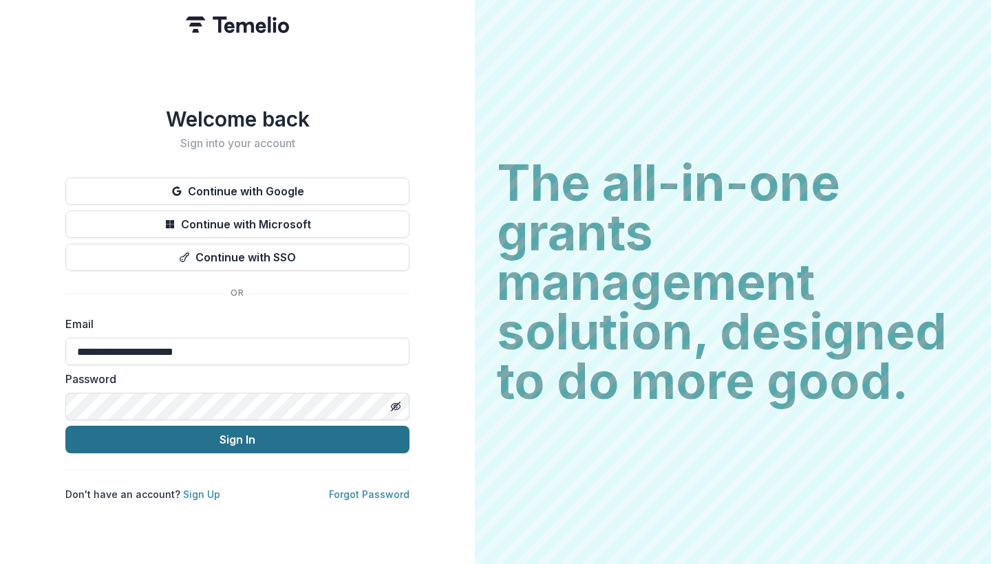 The height and width of the screenshot is (564, 991). What do you see at coordinates (237, 191) in the screenshot?
I see `button: Continue with Google` at bounding box center [237, 191].